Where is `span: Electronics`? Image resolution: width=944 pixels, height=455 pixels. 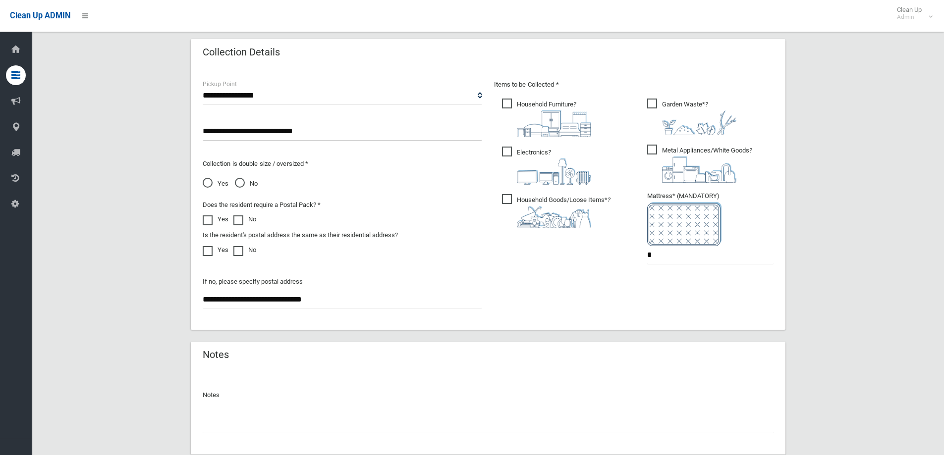
span: Electronics is located at coordinates (546, 165).